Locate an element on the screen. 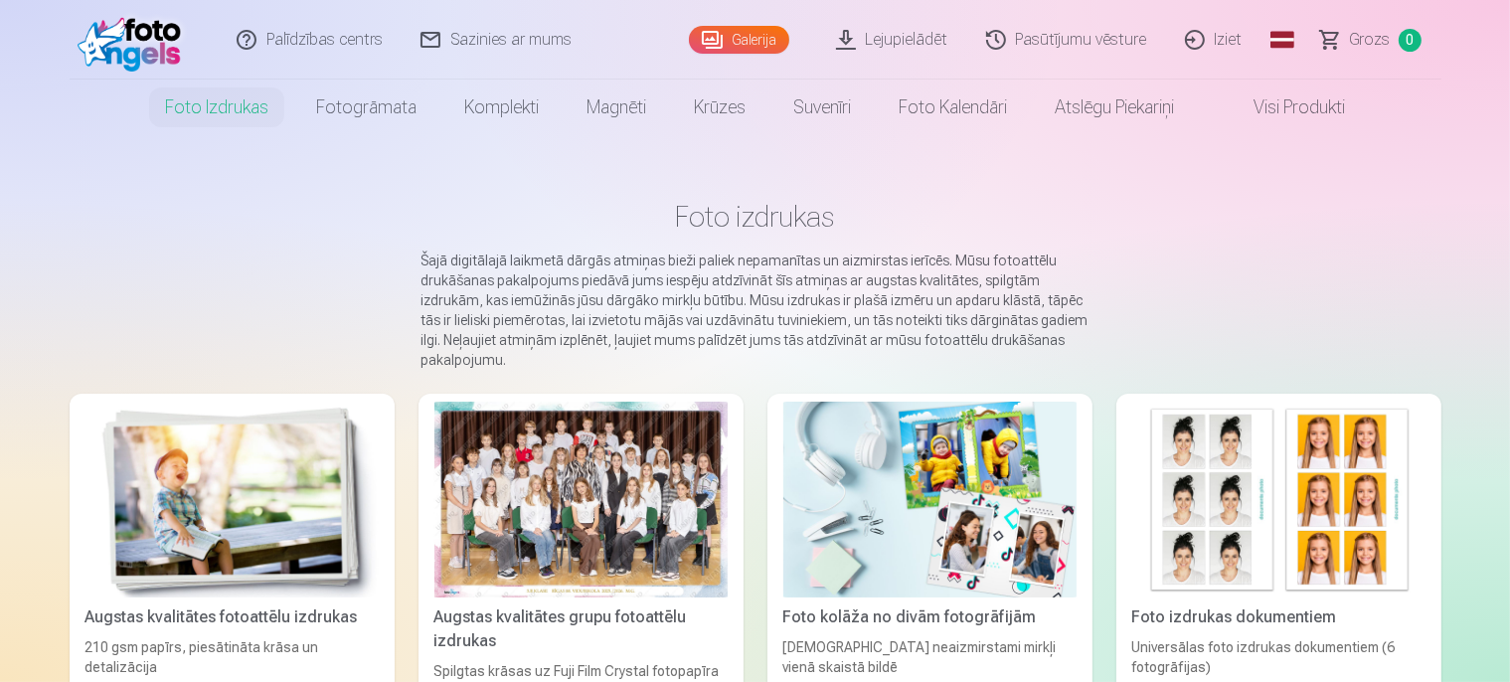 This screenshot has width=1510, height=682. img: Foto izdrukas dokumentiem is located at coordinates (1278, 499).